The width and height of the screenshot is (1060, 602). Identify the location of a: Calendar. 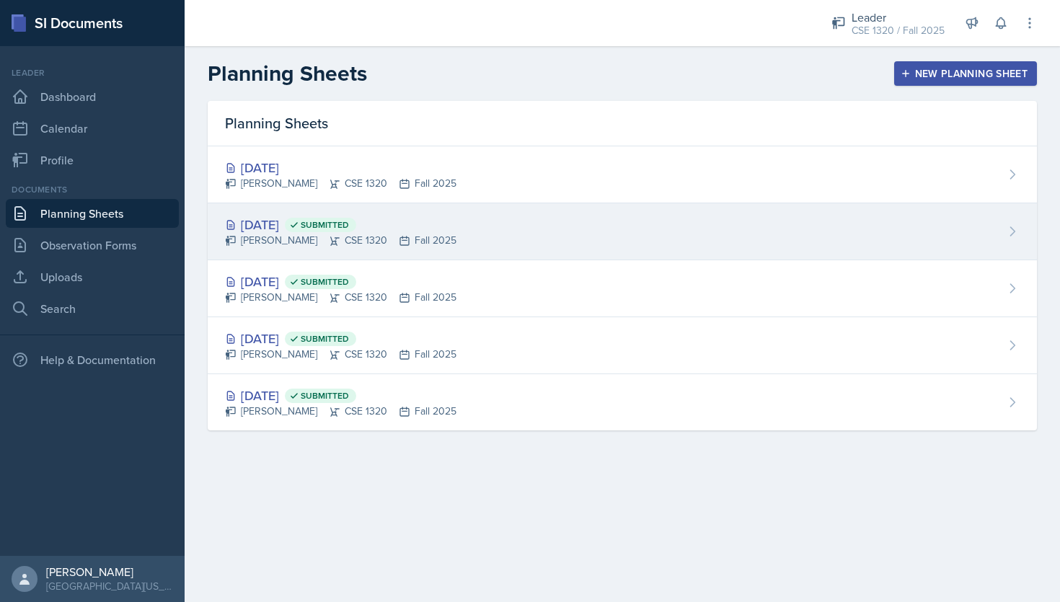
(92, 128).